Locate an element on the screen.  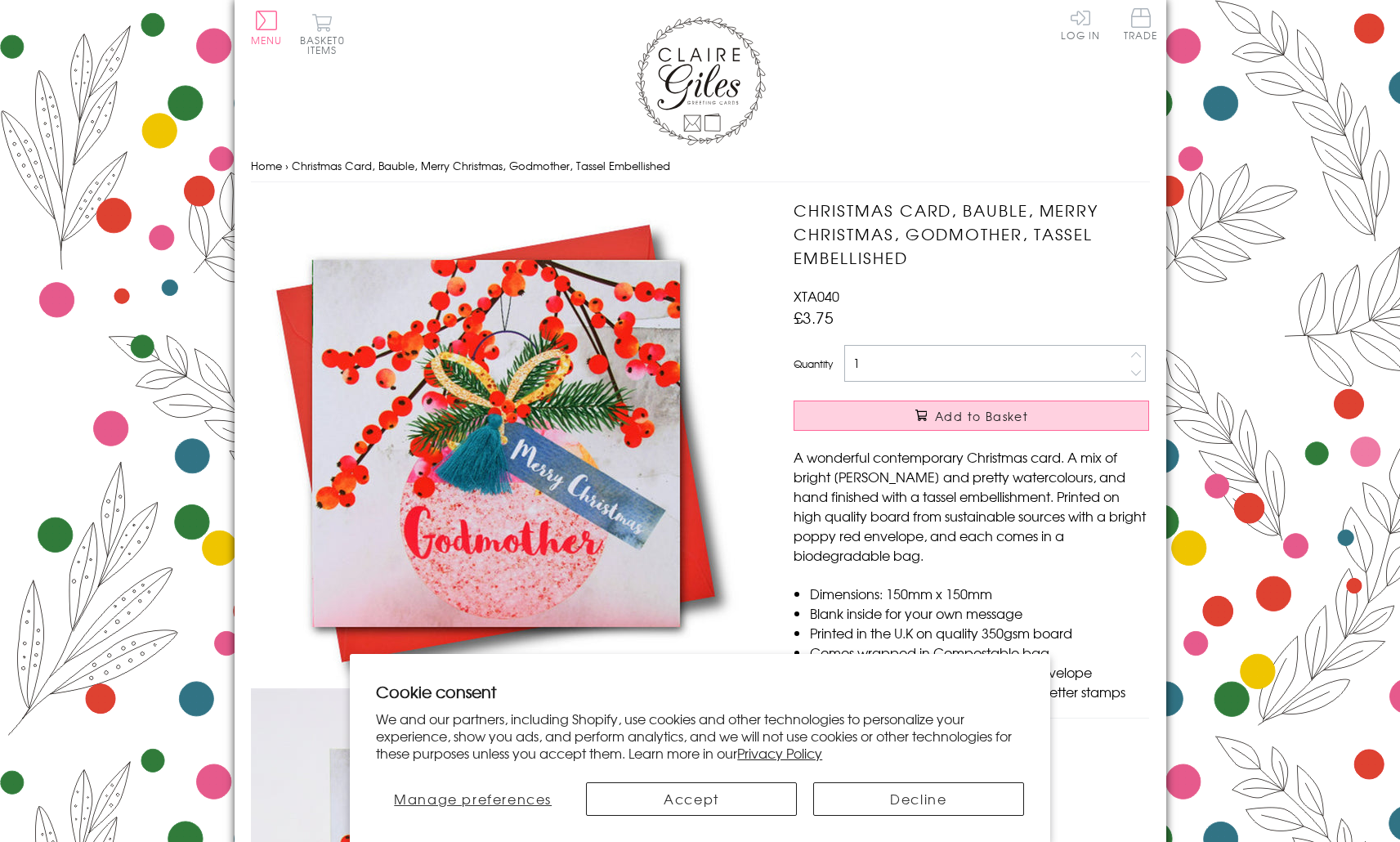
h2: Cookie consent is located at coordinates (700, 691).